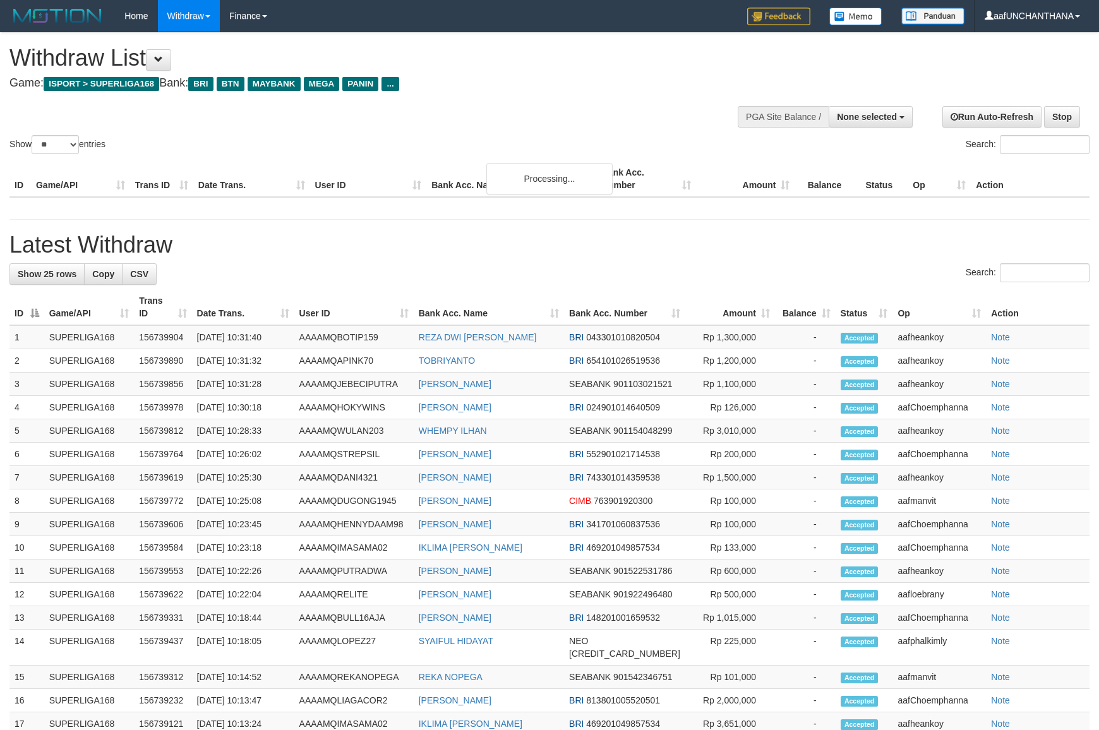 This screenshot has height=730, width=1099. I want to click on label: Show entries, so click(57, 145).